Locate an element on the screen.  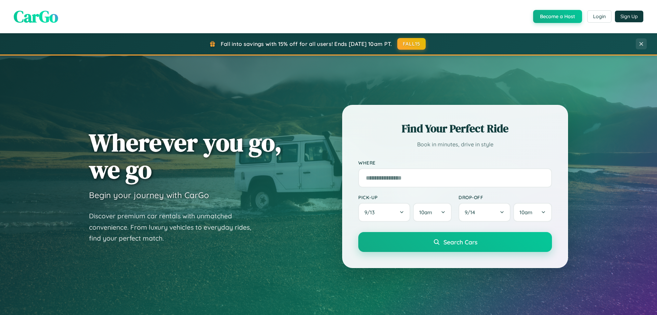
span: CarGo is located at coordinates (36, 16).